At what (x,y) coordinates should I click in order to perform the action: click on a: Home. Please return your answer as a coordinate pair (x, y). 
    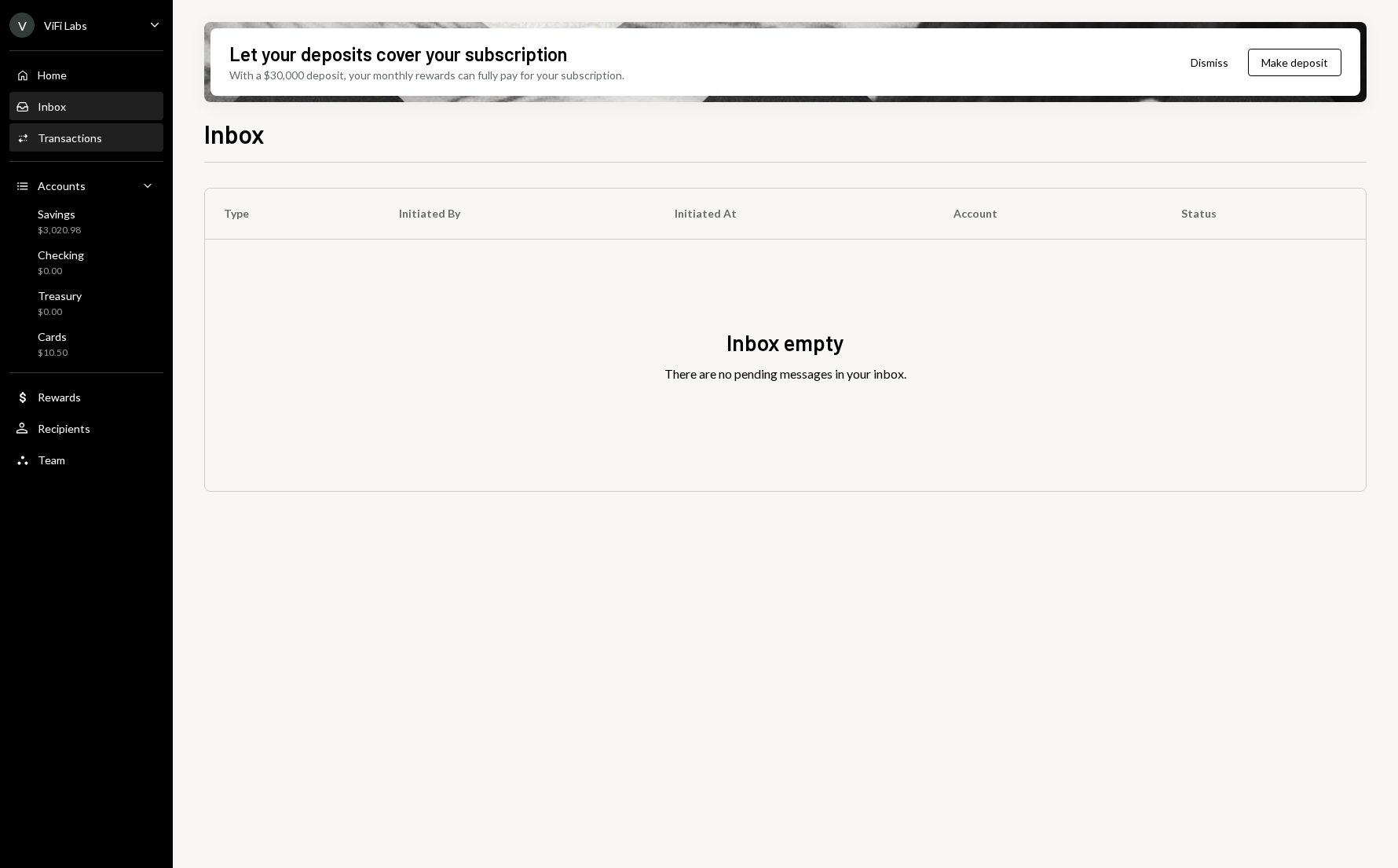
    Looking at the image, I should click on (86, 74).